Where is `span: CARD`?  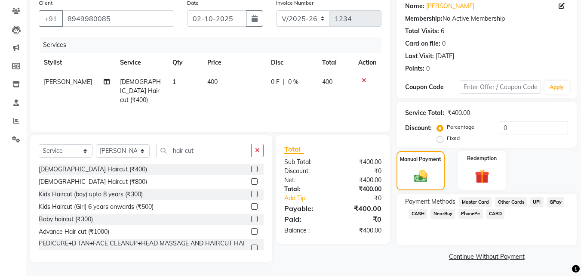
span: CARD is located at coordinates (496, 213).